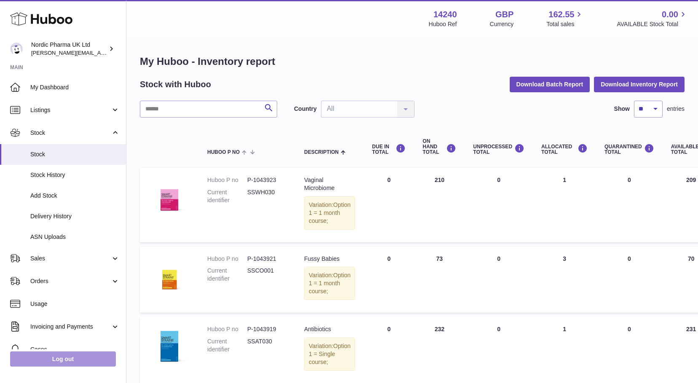  Describe the element at coordinates (652, 19) in the screenshot. I see `a: 0.00 AVAILABLE Stock Total` at that location.